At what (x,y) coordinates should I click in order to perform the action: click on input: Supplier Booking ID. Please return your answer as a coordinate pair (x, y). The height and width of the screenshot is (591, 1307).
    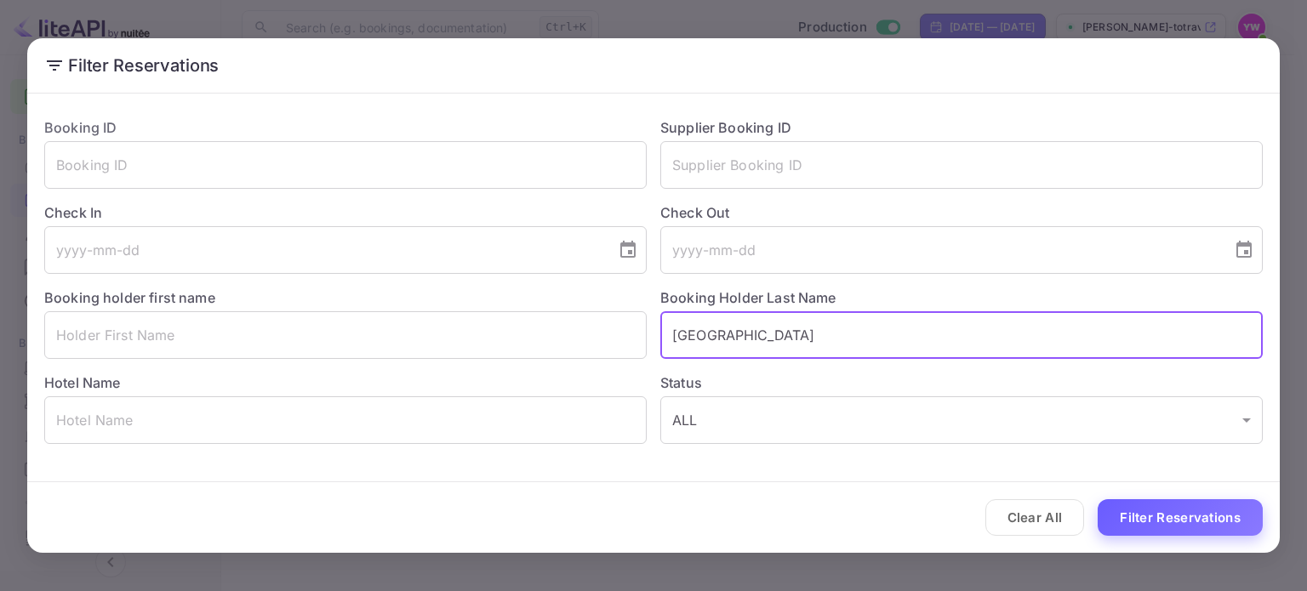
    Looking at the image, I should click on (961, 165).